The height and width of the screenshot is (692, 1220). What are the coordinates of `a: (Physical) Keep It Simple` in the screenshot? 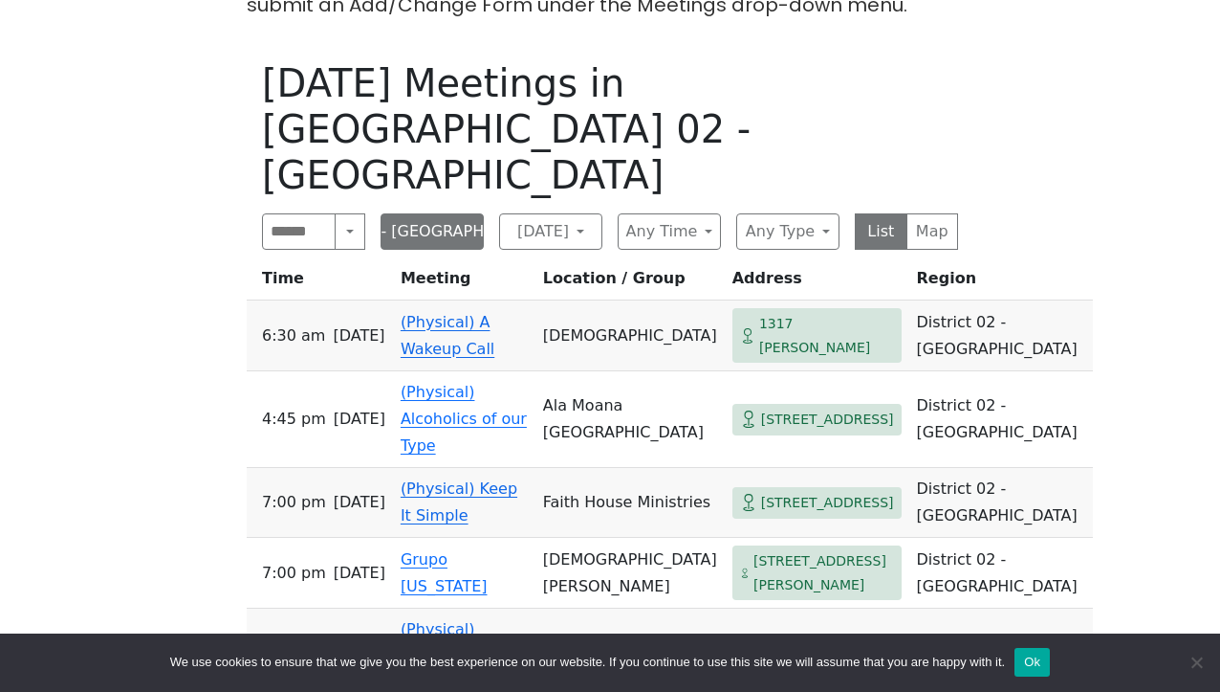 It's located at (459, 501).